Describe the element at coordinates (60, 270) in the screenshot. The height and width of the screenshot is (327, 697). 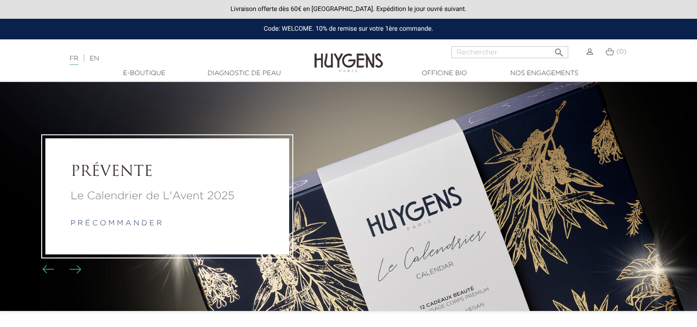
I see `div: Boutons du carrousel` at that location.